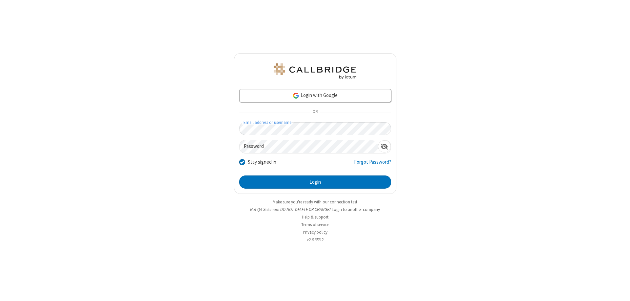  I want to click on a: Make sure you're ready with our connection test, so click(315, 202).